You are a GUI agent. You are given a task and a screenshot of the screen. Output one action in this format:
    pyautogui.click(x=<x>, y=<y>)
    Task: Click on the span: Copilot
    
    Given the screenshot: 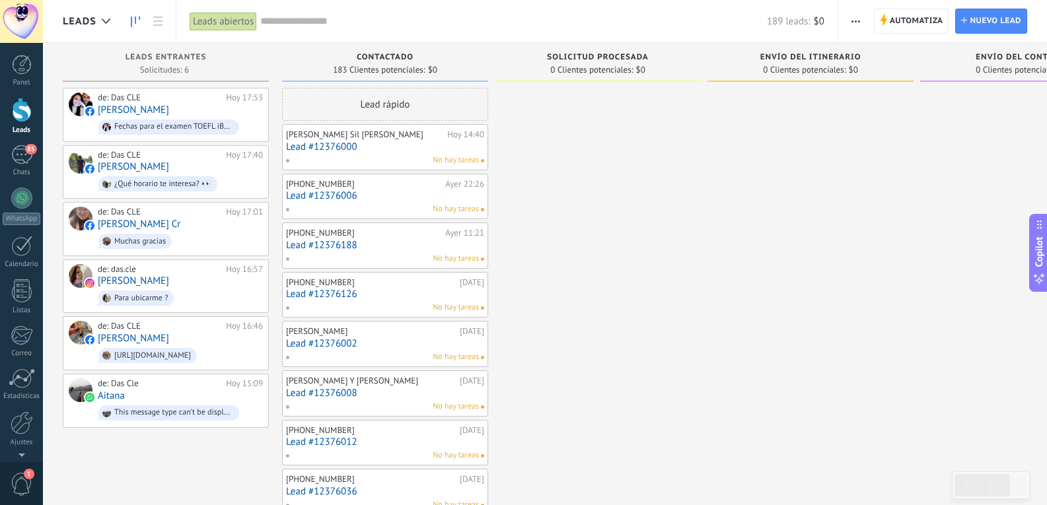 What is the action you would take?
    pyautogui.click(x=1039, y=252)
    